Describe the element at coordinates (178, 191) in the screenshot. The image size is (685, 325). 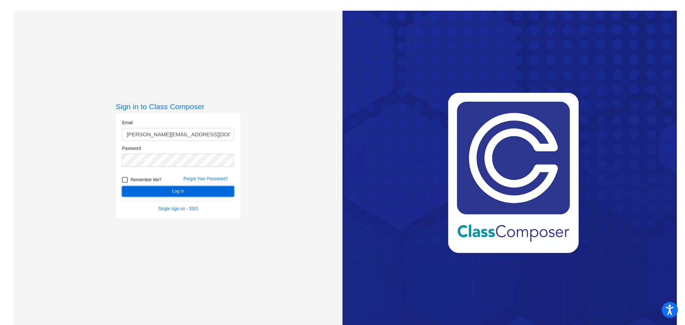
I see `button: Log In` at that location.